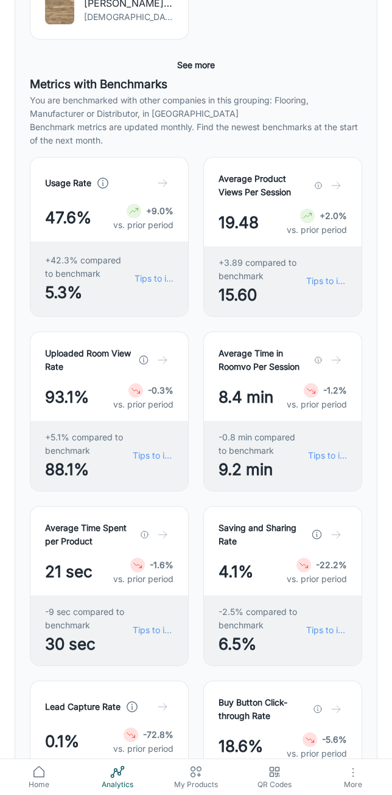 The width and height of the screenshot is (392, 795). Describe the element at coordinates (238, 222) in the screenshot. I see `span: 19.48` at that location.